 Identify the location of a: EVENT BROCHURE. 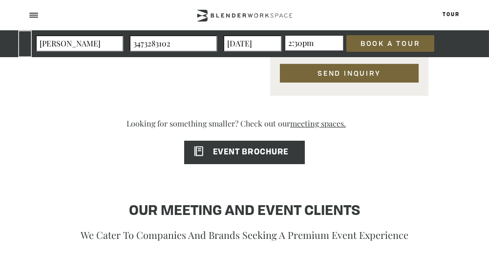
(244, 152).